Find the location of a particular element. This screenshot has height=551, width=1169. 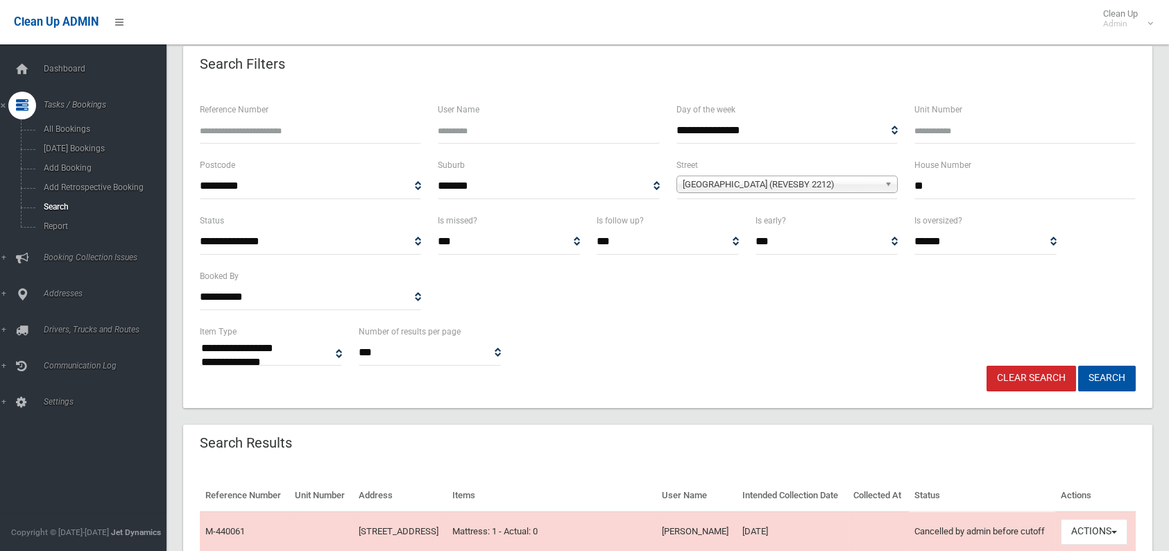

th: Intended Collection Date is located at coordinates (792, 495).